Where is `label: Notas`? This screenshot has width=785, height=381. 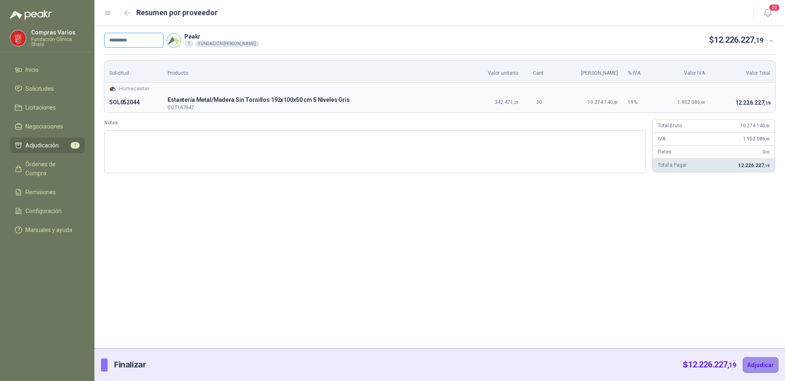
label: Notas is located at coordinates (375, 123).